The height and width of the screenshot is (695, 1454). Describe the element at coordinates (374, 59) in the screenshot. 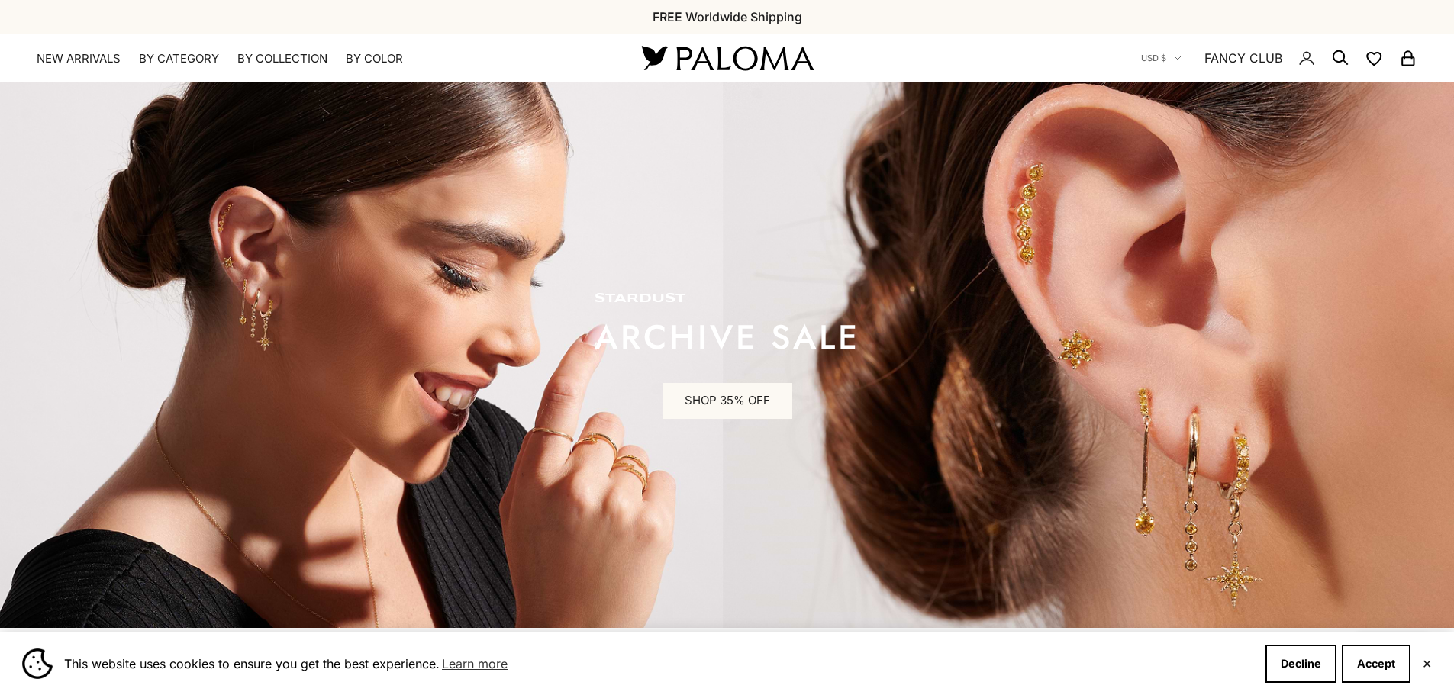

I see `summary: By Color` at that location.